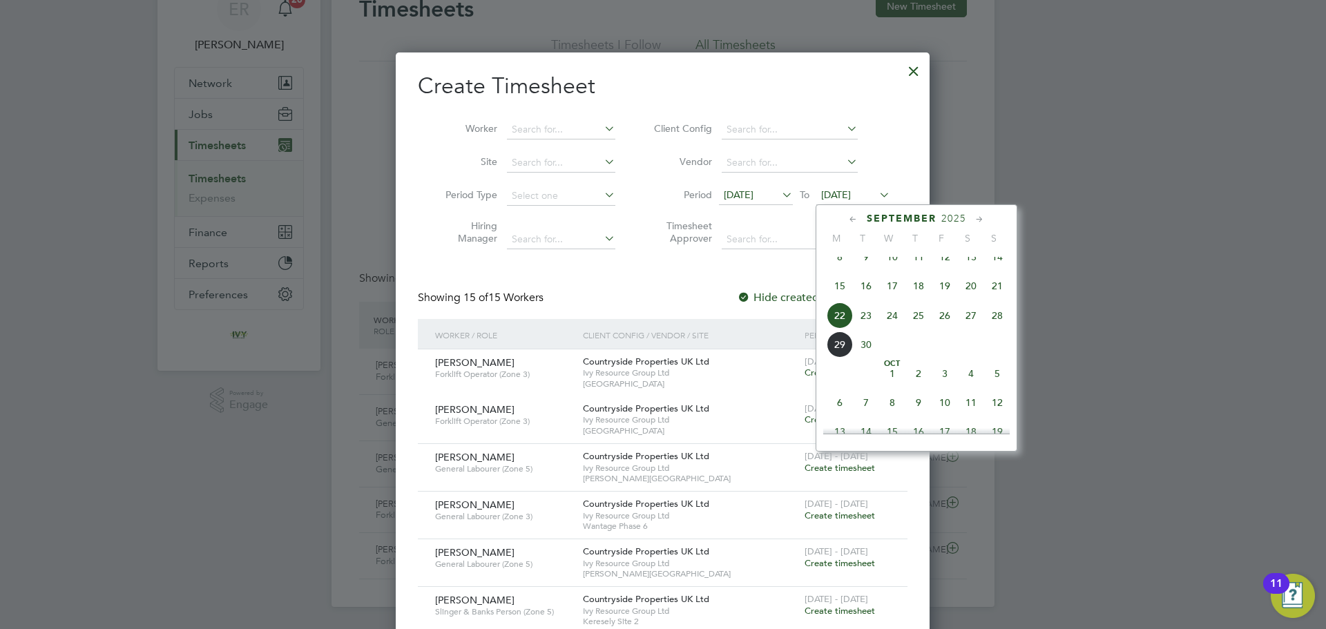 Image resolution: width=1326 pixels, height=629 pixels. Describe the element at coordinates (681, 195) in the screenshot. I see `label: Period` at that location.